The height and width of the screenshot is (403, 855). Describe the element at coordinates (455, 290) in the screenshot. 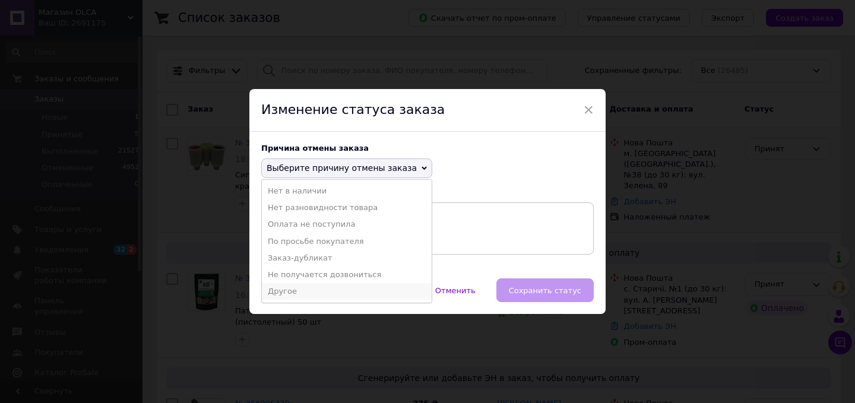

I see `span: Отменить` at that location.